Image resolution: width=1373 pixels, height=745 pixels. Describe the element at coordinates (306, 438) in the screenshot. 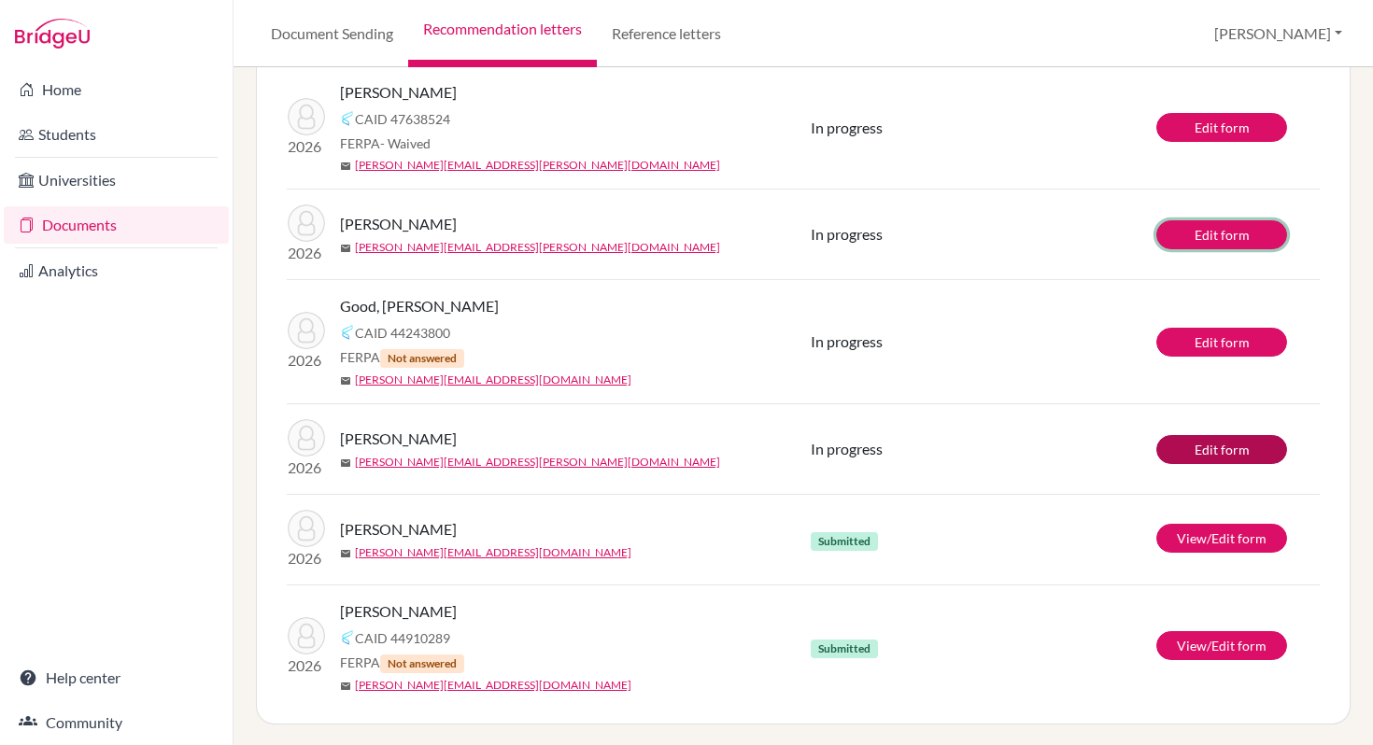

I see `img: Moore, Danielle` at that location.